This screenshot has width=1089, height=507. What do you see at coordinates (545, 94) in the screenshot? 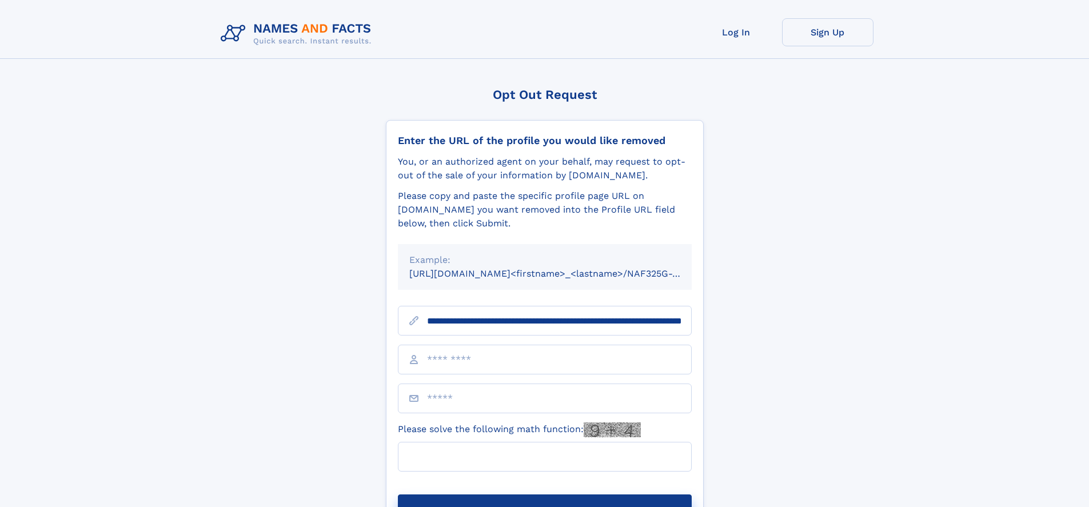
I see `div: Opt Out Request` at bounding box center [545, 94].